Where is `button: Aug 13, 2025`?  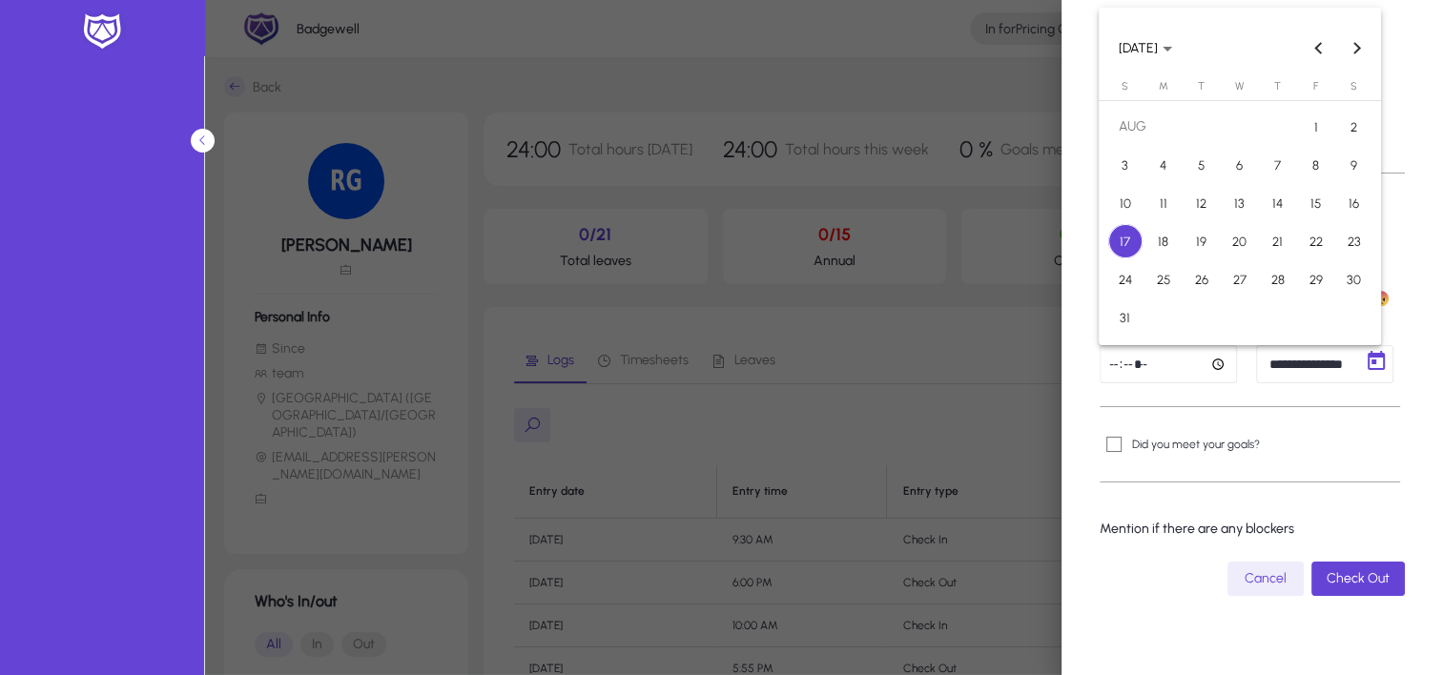
button: Aug 13, 2025 is located at coordinates (1240, 203).